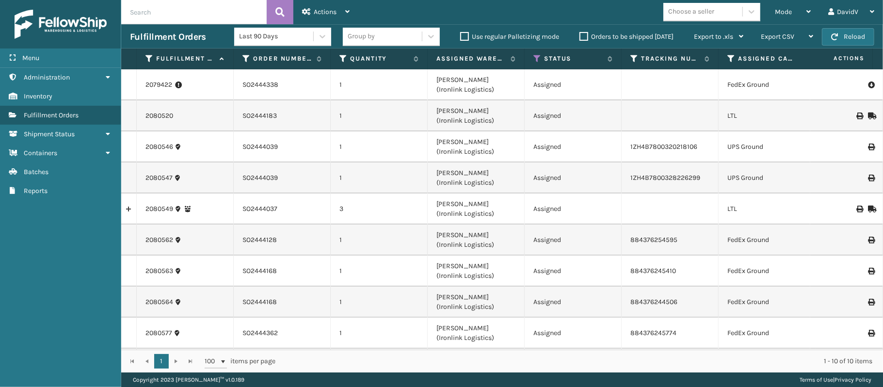 The width and height of the screenshot is (883, 387). I want to click on span: items per page, so click(240, 361).